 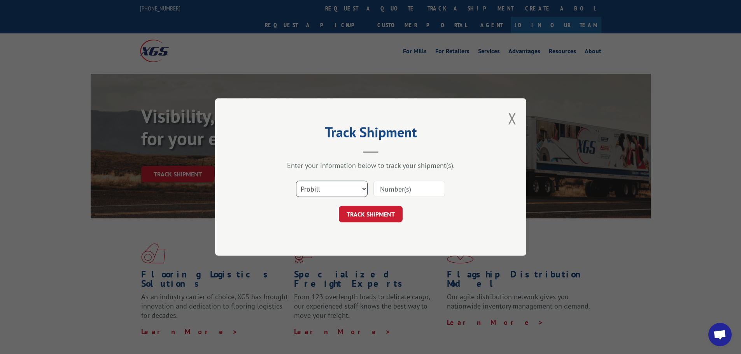 I want to click on button: TRACK SHIPMENT, so click(x=371, y=214).